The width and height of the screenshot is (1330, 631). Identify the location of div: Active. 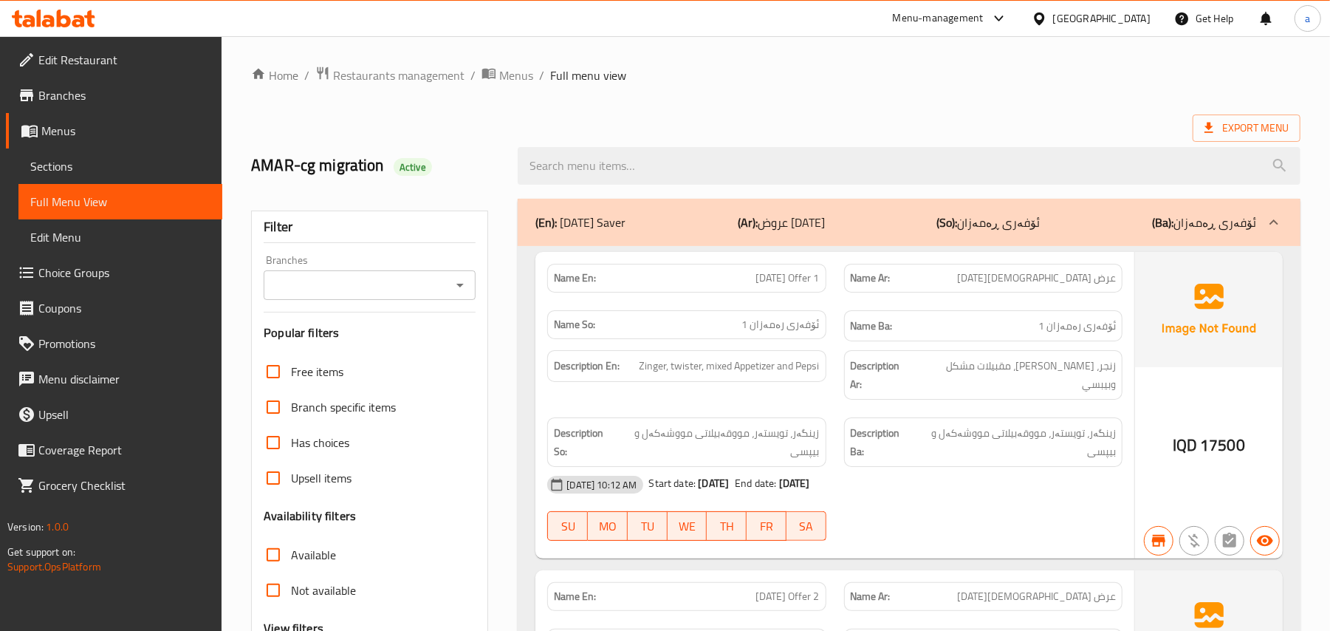
(413, 167).